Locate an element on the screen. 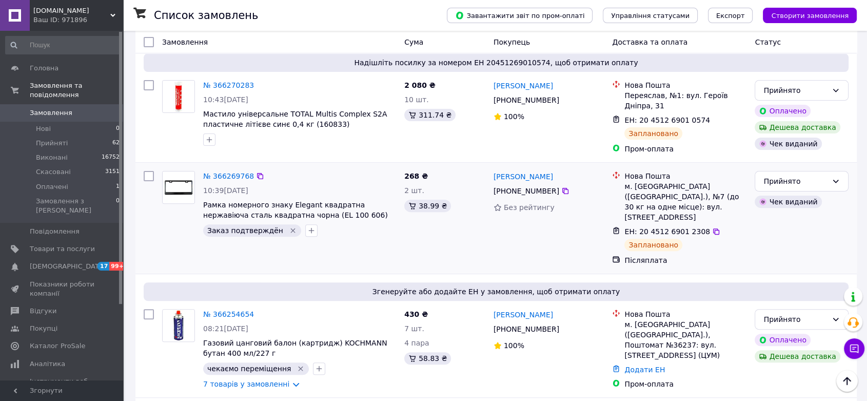 Image resolution: width=867 pixels, height=401 pixels. span: 268 ₴ is located at coordinates (416, 176).